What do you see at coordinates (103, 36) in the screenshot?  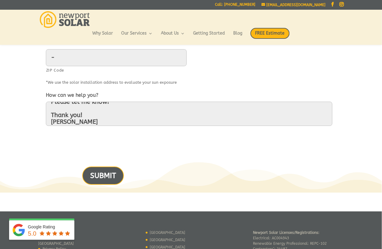 I see `a: Why Solar` at bounding box center [103, 36].